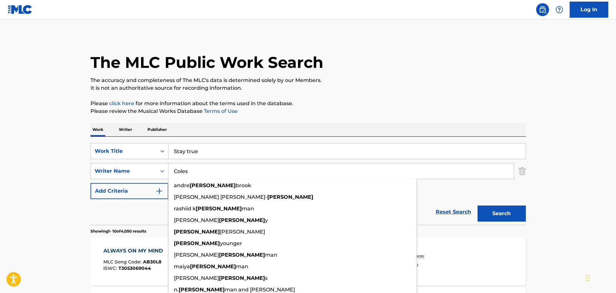 The image size is (616, 293). I want to click on img: MLC Logo, so click(20, 9).